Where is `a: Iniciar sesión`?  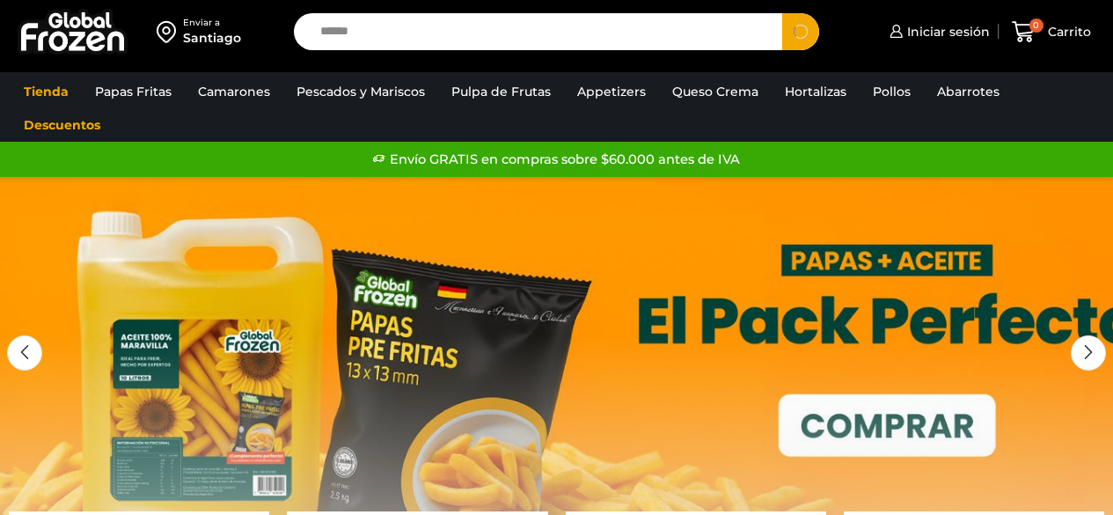 a: Iniciar sesión is located at coordinates (937, 32).